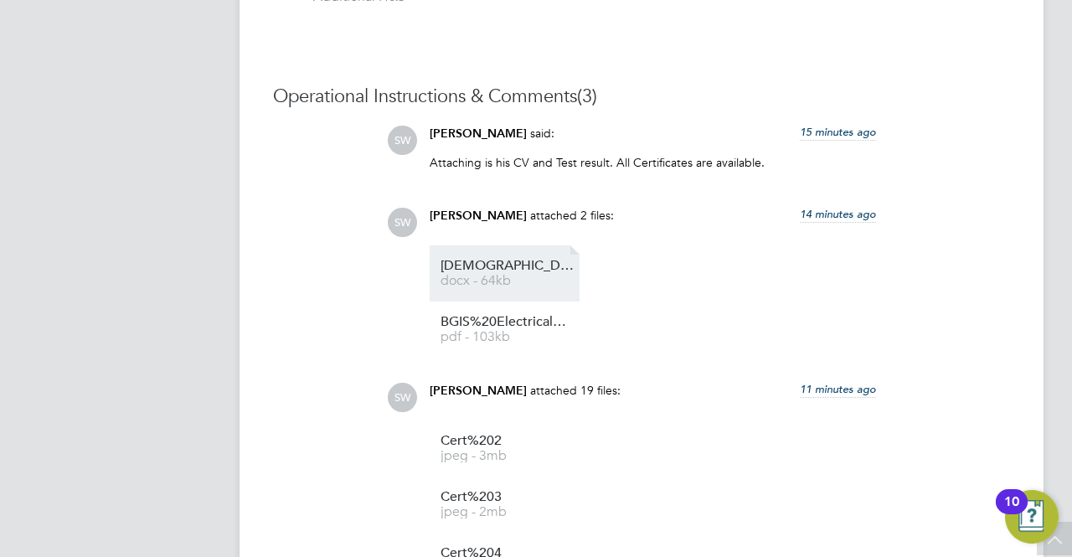 This screenshot has width=1072, height=557. What do you see at coordinates (572, 215) in the screenshot?
I see `span: attached 2 files:` at bounding box center [572, 215].